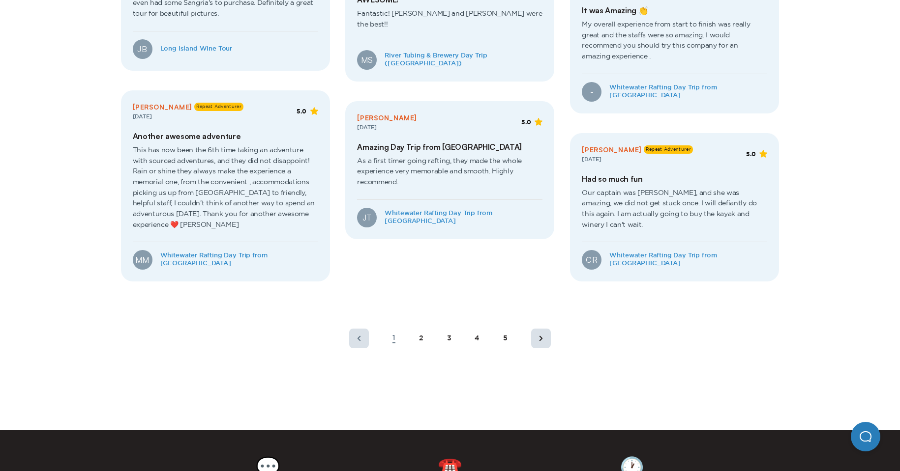 This screenshot has width=900, height=471. What do you see at coordinates (674, 44) in the screenshot?
I see `span: My overall experience from start to finish was really great and the staffs were so amazing. I wou...` at bounding box center [674, 44].